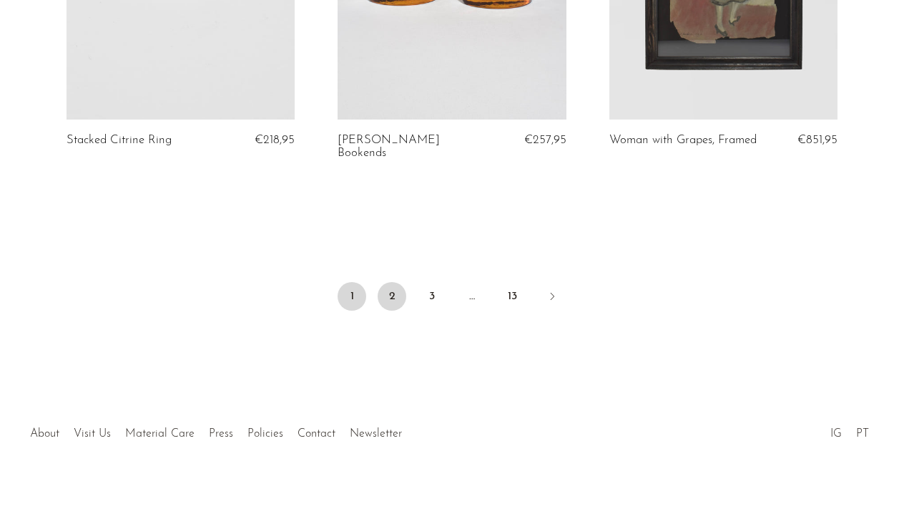  I want to click on a: 3, so click(432, 296).